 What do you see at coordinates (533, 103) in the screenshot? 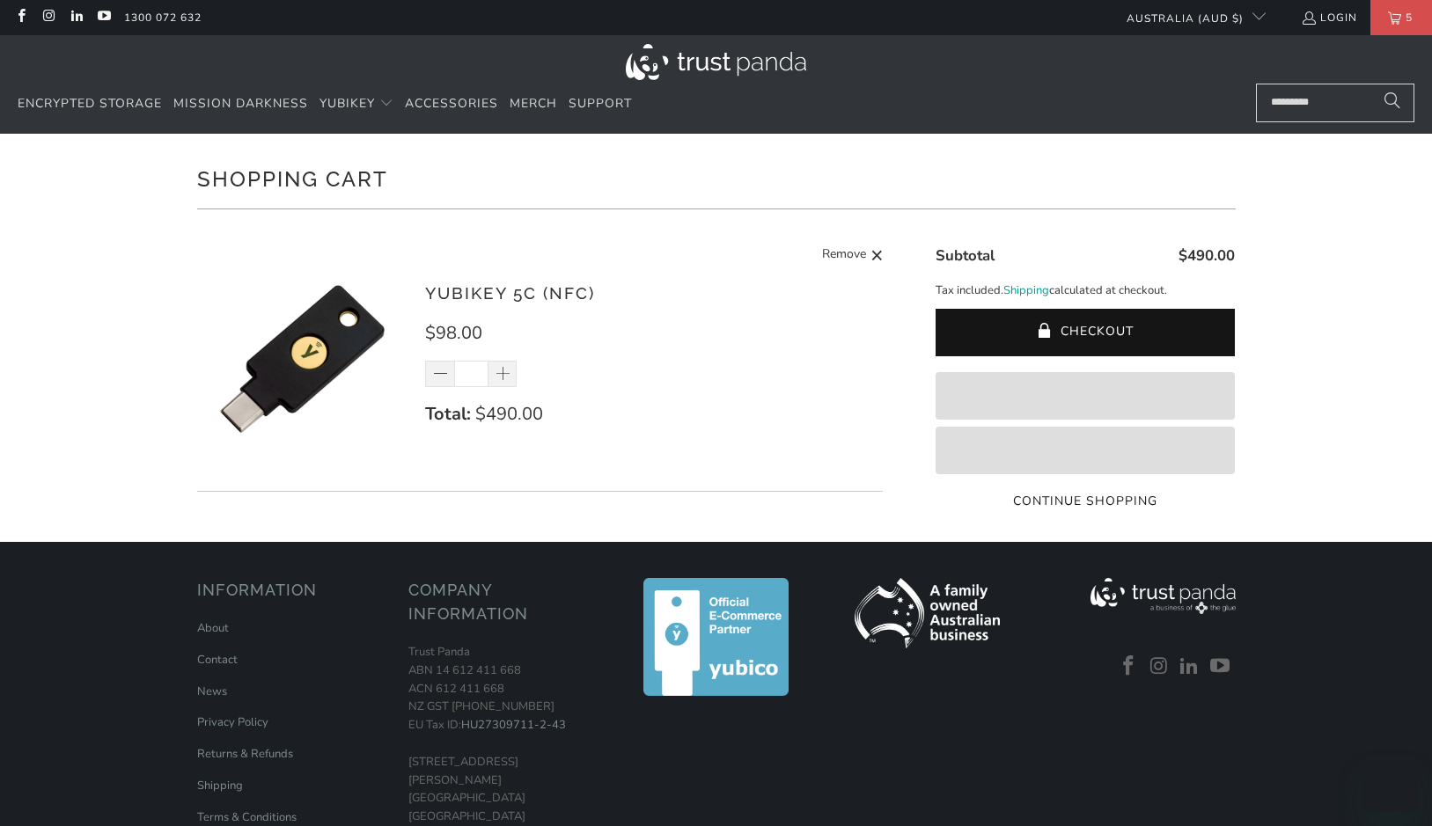
I see `span: Merch` at bounding box center [533, 103].